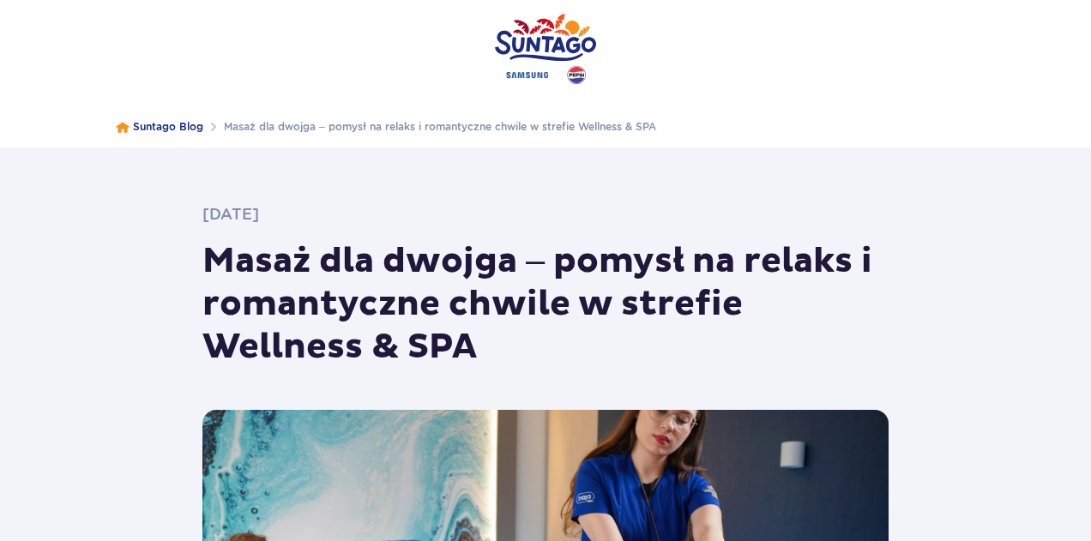  I want to click on span: Masaż dla dwojga – pomysł na relaks i romantyczne chwile w strefie Wellness & SPA, so click(440, 126).